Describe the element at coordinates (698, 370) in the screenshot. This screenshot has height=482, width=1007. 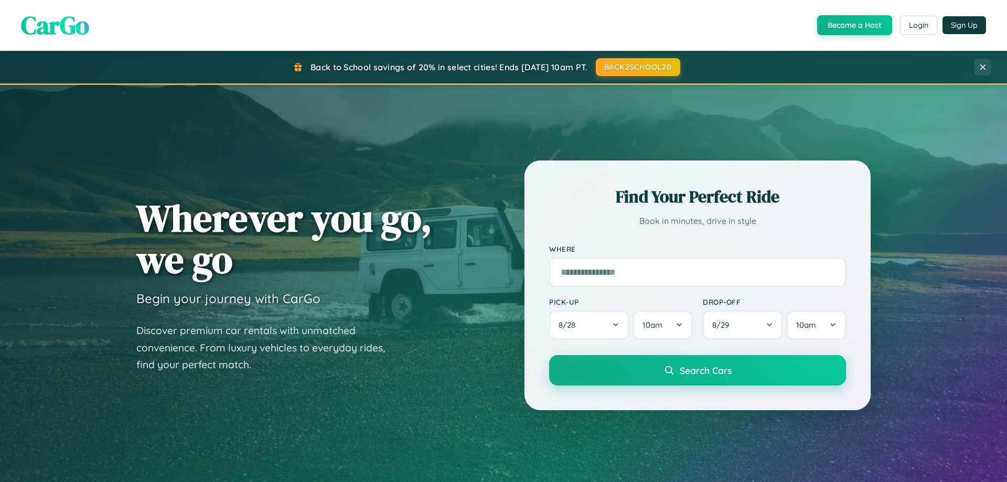
I see `button: Search Cars` at that location.